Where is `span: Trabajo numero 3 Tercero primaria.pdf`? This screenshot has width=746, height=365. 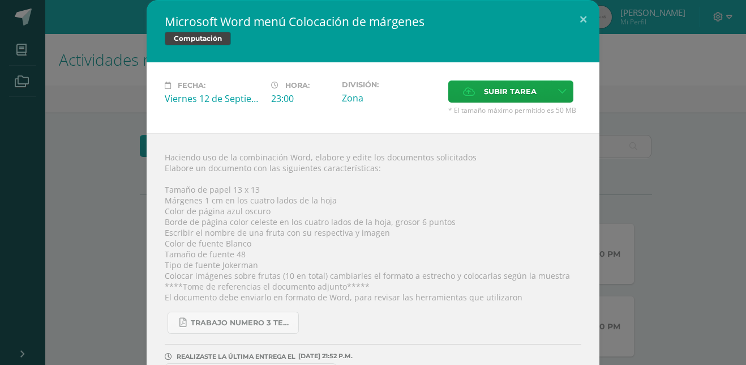 span: Trabajo numero 3 Tercero primaria.pdf is located at coordinates (242, 323).